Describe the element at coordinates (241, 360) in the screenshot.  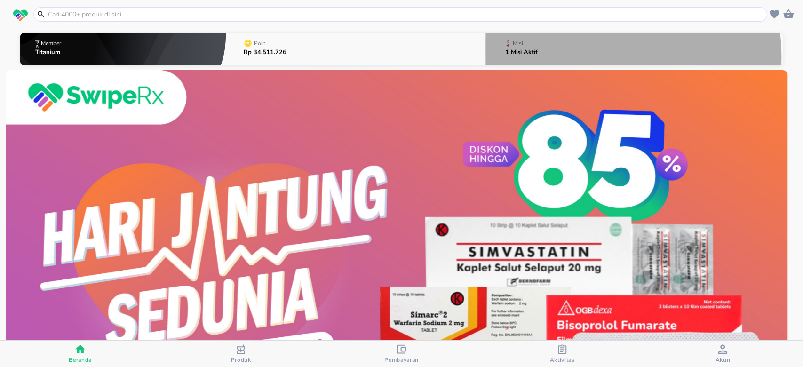
I see `span: Produk` at that location.